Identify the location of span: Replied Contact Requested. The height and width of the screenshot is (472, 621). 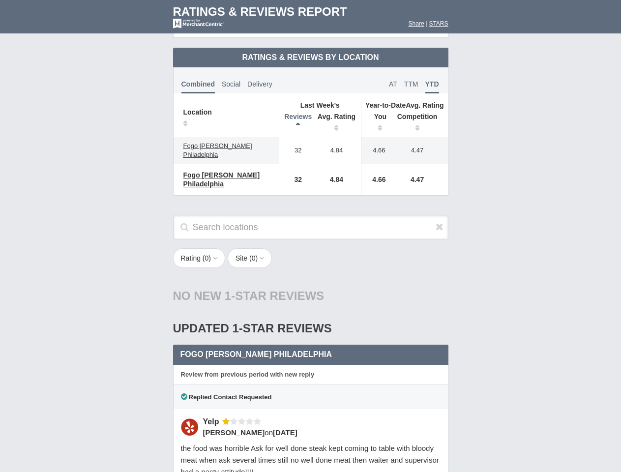
(226, 397).